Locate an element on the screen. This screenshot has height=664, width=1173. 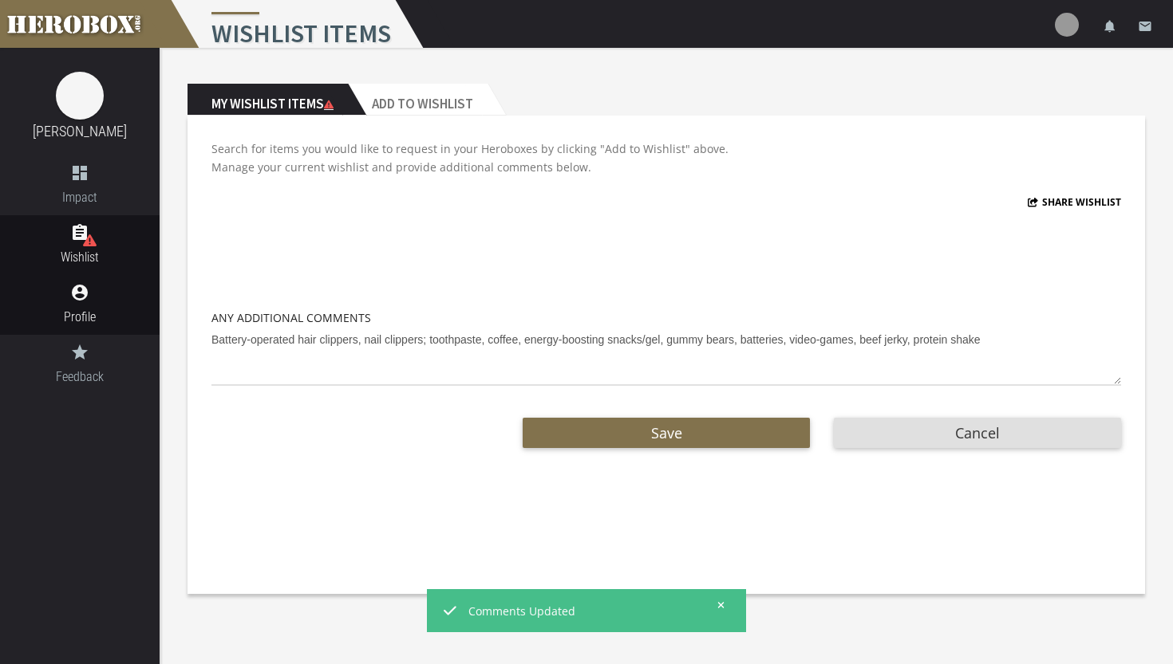
span: Comments Updated is located at coordinates (586, 611).